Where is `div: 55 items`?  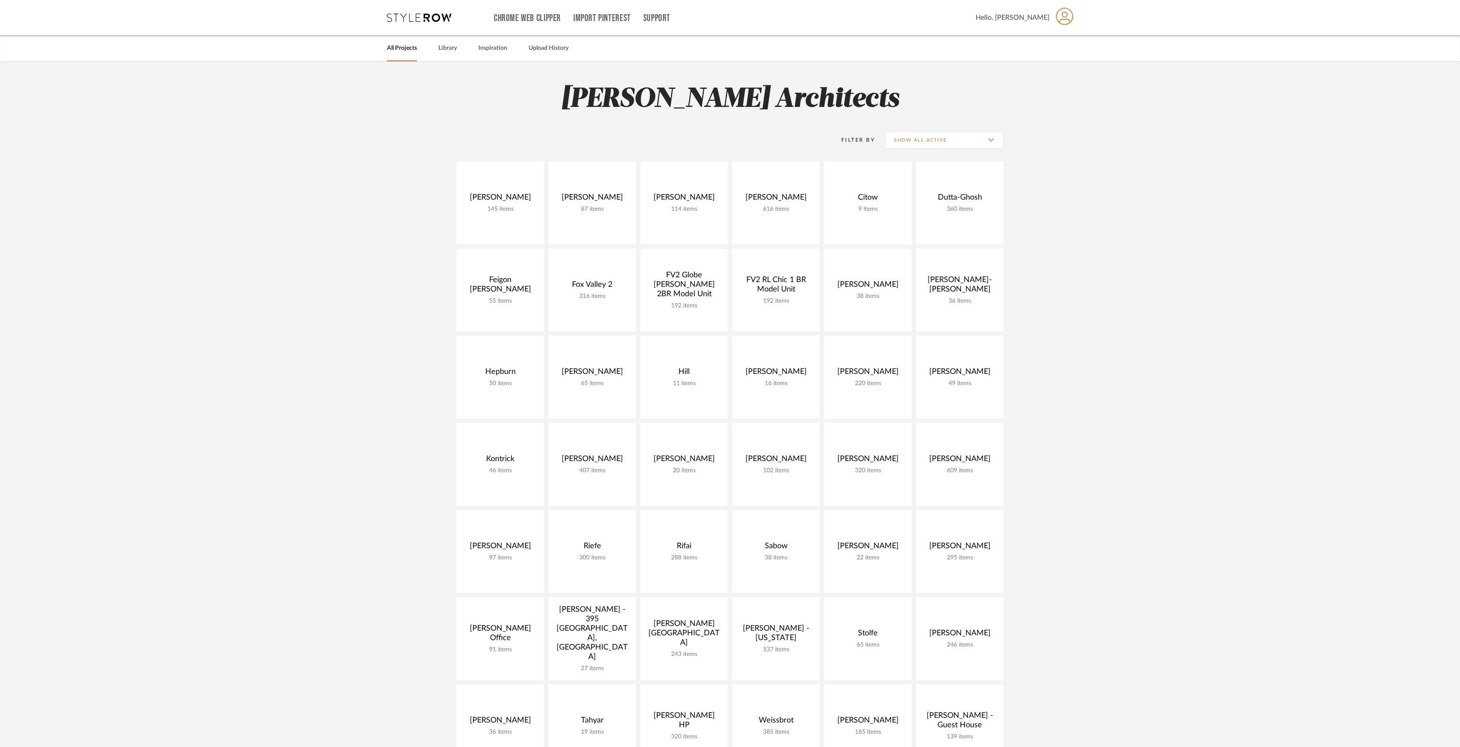 div: 55 items is located at coordinates (500, 301).